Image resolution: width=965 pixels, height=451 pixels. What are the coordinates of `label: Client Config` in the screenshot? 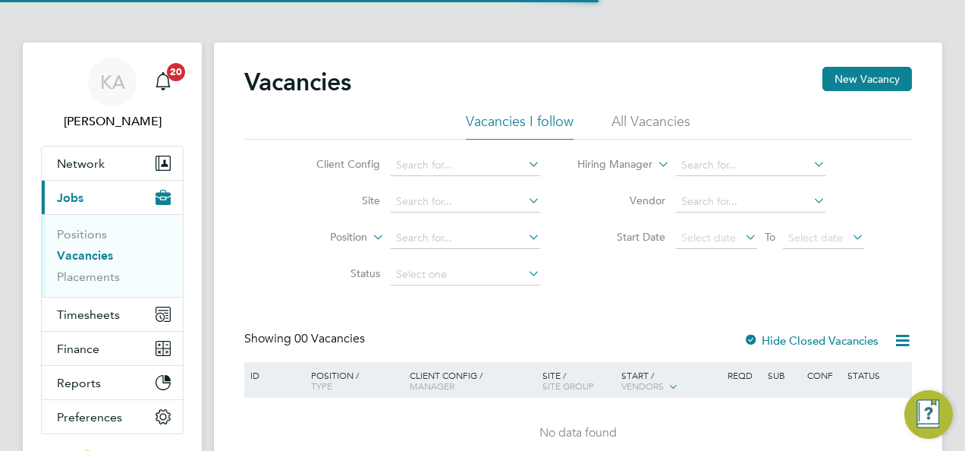 It's located at (336, 164).